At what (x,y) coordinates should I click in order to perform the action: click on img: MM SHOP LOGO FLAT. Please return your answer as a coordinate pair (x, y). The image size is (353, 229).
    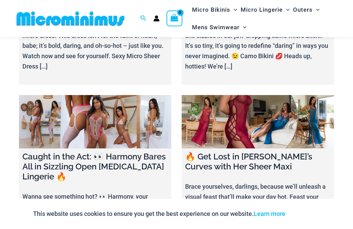
    Looking at the image, I should click on (70, 19).